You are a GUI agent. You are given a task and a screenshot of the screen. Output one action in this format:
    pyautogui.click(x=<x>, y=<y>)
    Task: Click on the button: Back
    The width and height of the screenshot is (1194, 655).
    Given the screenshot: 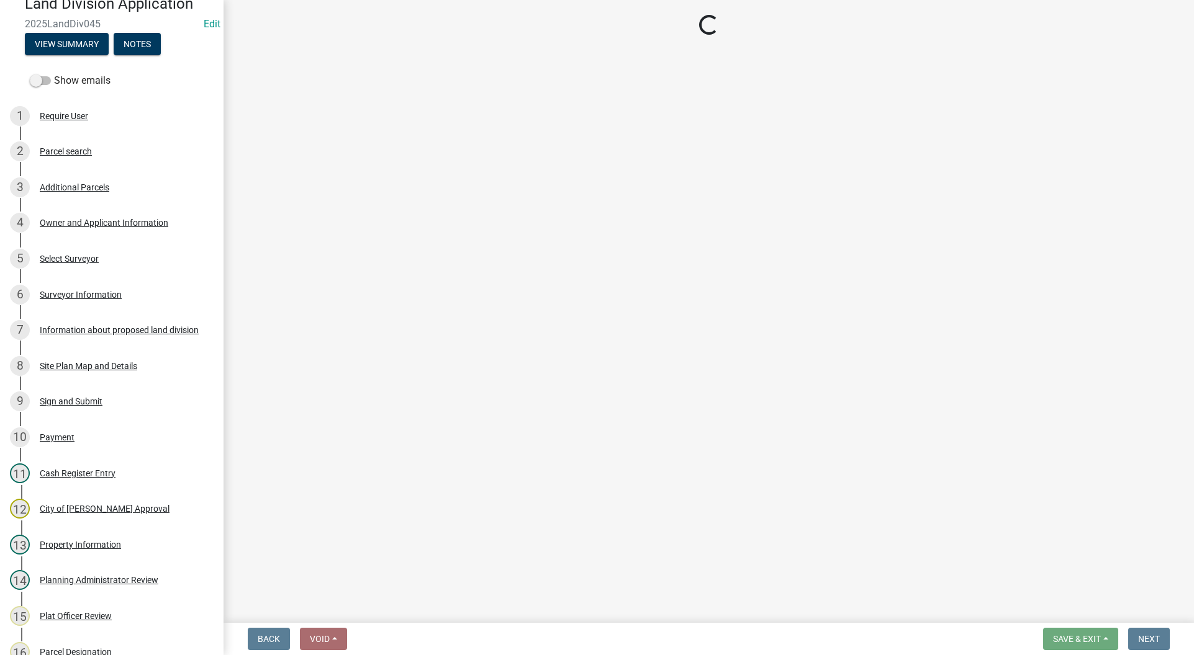 What is the action you would take?
    pyautogui.click(x=269, y=639)
    